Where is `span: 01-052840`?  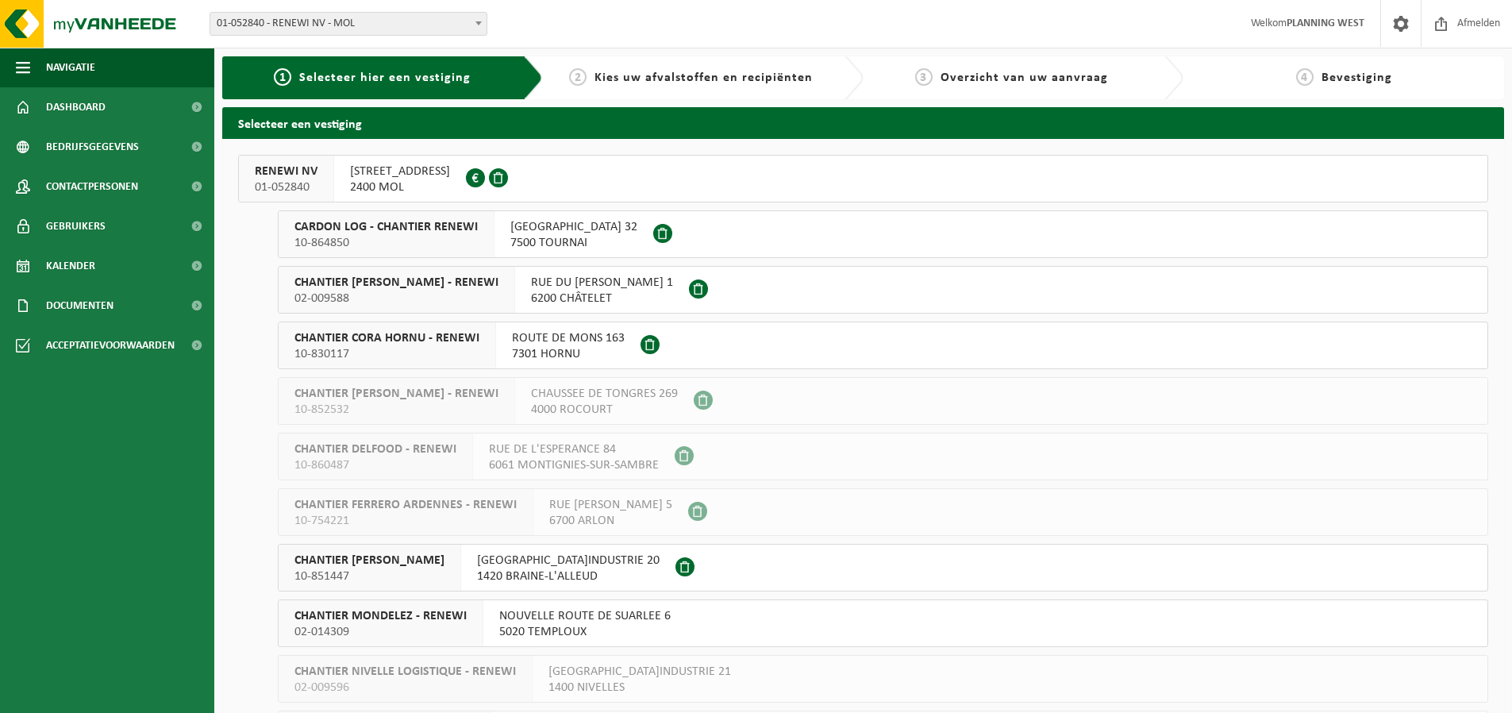 span: 01-052840 is located at coordinates (286, 187).